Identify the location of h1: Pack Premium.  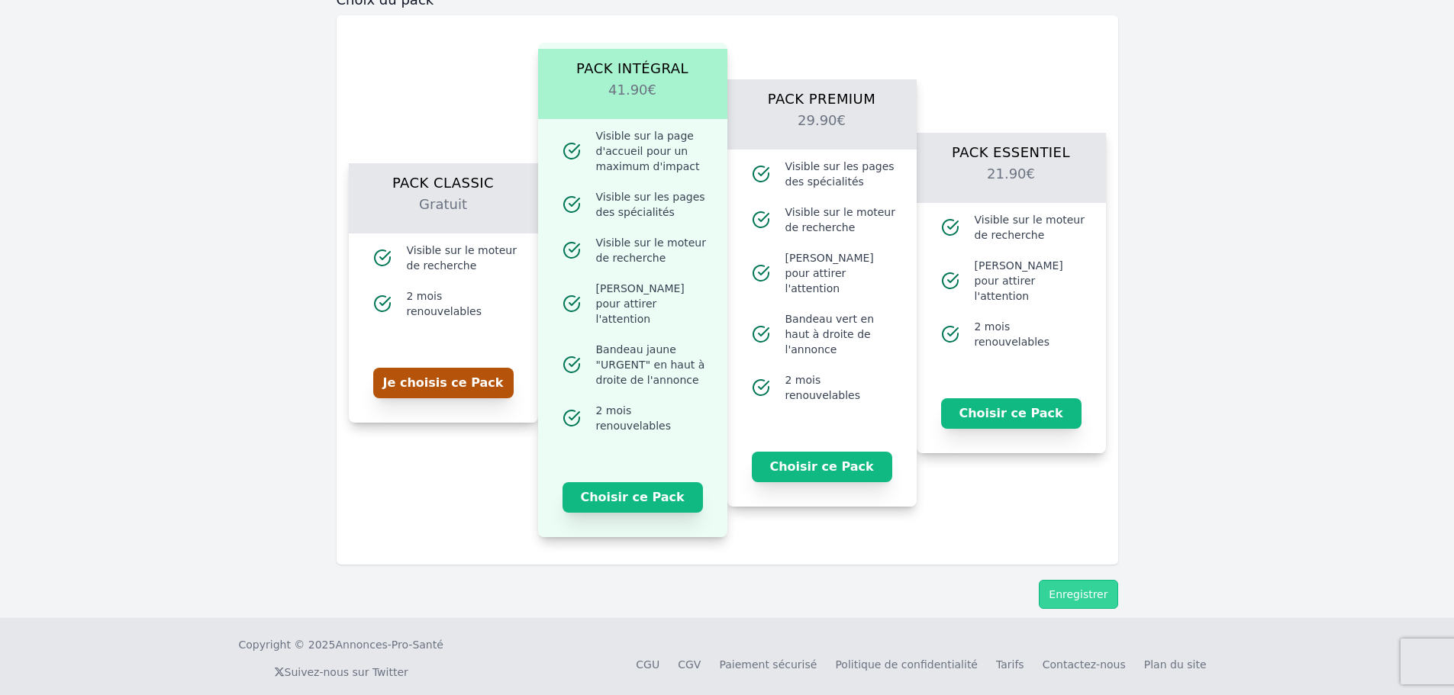
(822, 95).